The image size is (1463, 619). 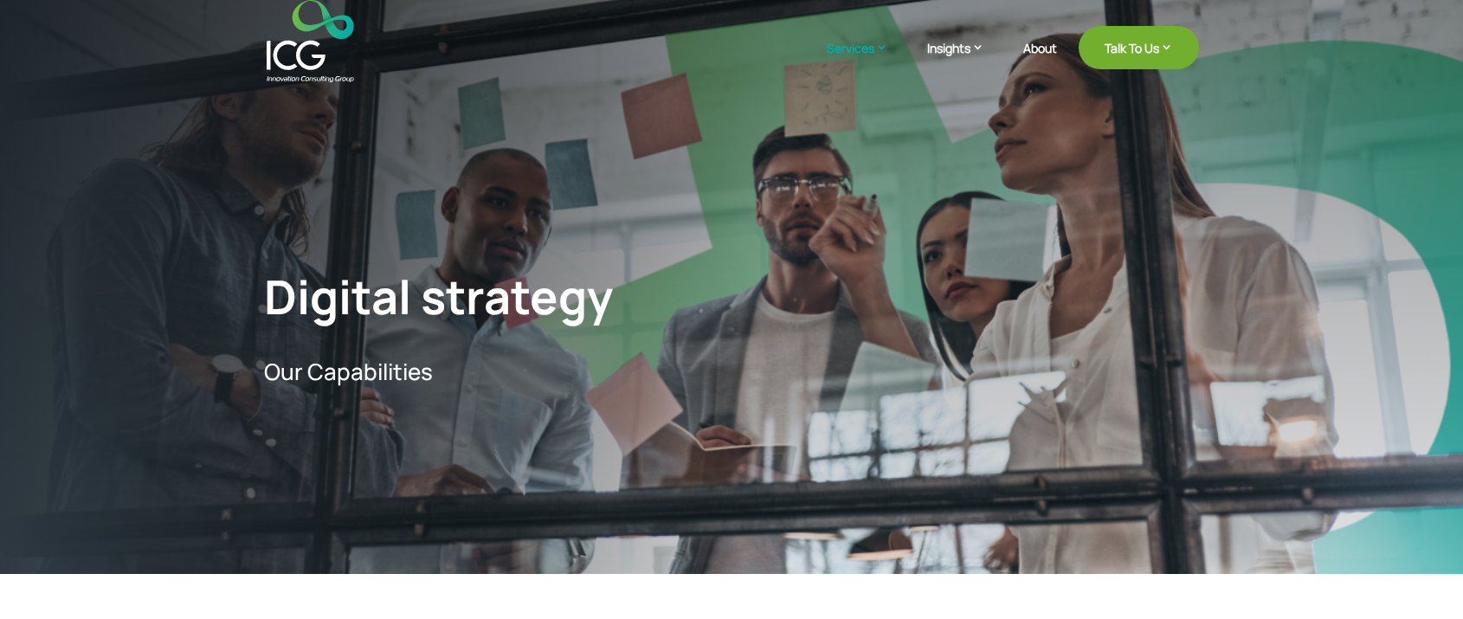 I want to click on a: Insights, so click(x=964, y=61).